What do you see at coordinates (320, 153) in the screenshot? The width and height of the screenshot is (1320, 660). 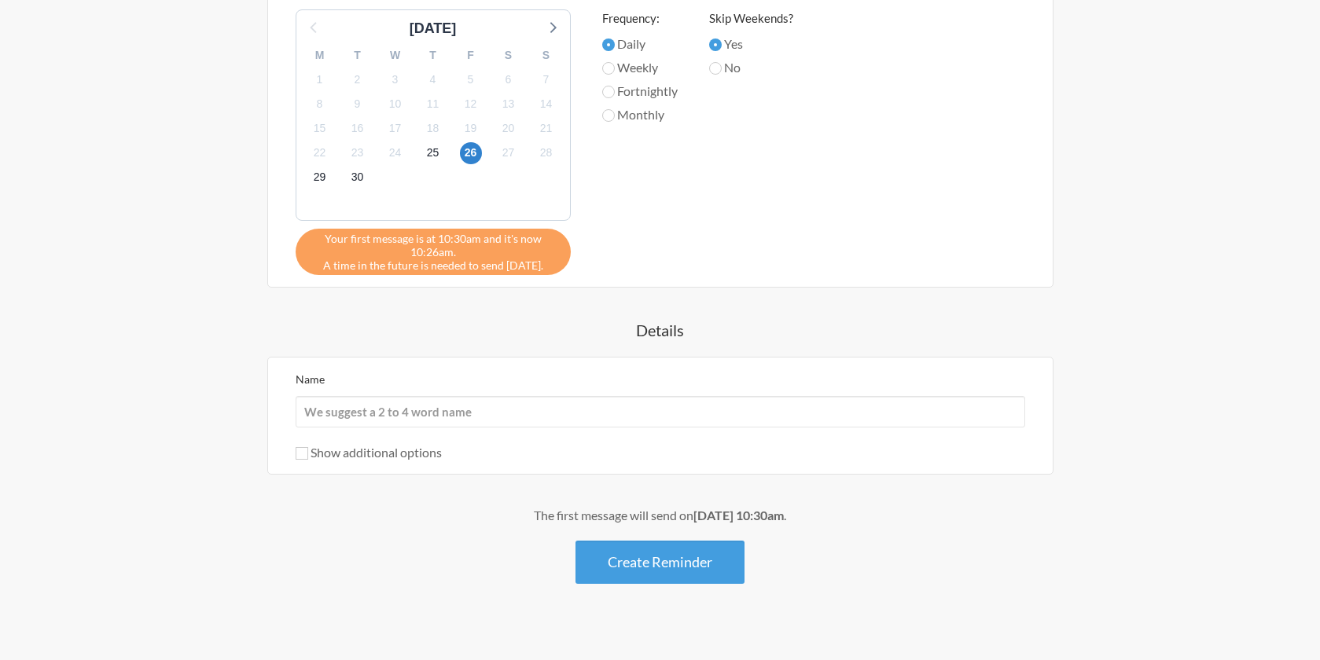 I see `span: Wednesday 22 October 2025` at bounding box center [320, 153].